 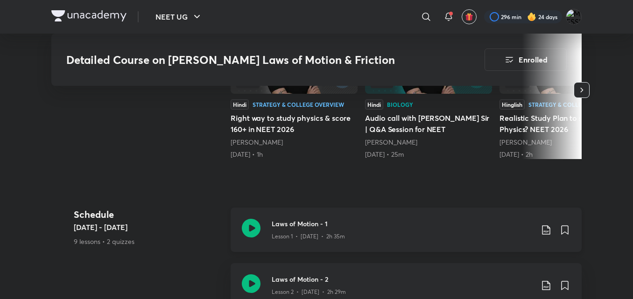 What do you see at coordinates (179, 17) in the screenshot?
I see `button: NEET UG` at bounding box center [179, 17].